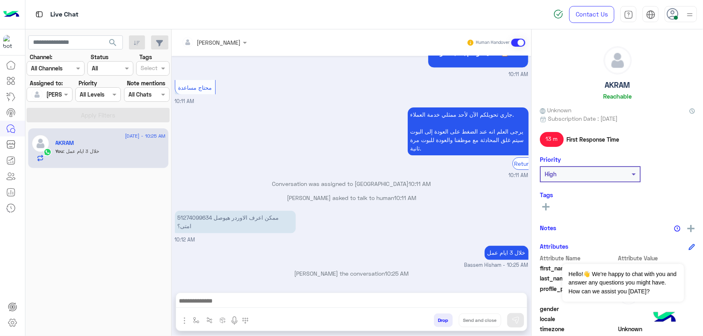  What do you see at coordinates (88, 83) in the screenshot?
I see `label: Priority` at bounding box center [88, 83].